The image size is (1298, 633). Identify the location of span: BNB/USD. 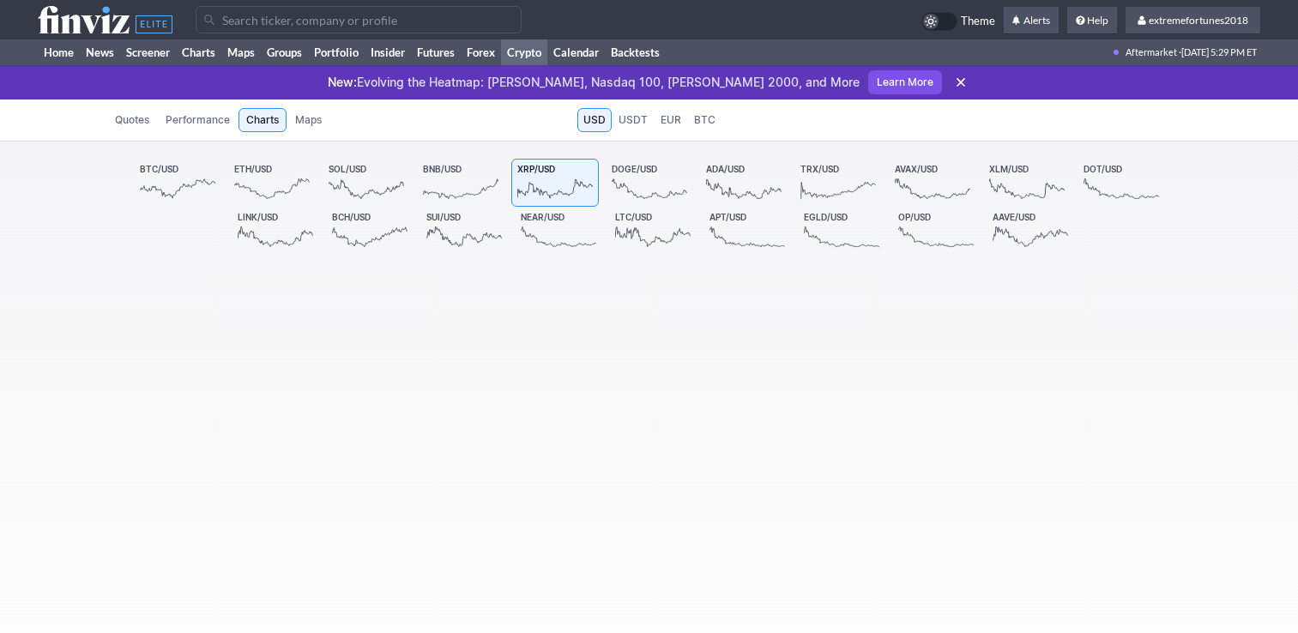
(442, 169).